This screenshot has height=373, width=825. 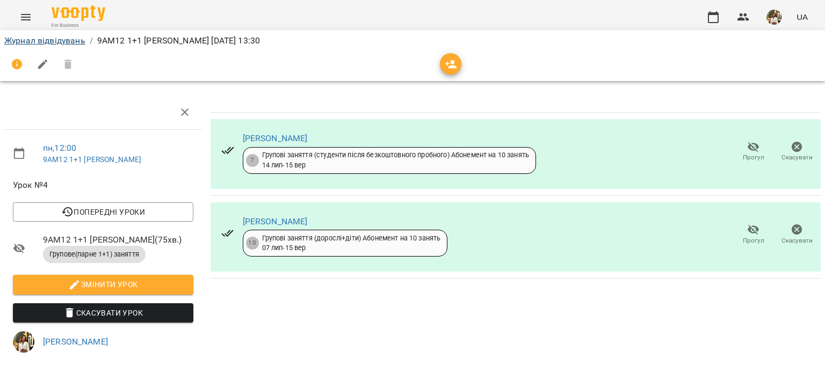 What do you see at coordinates (78, 13) in the screenshot?
I see `img: Voopty Logo` at bounding box center [78, 13].